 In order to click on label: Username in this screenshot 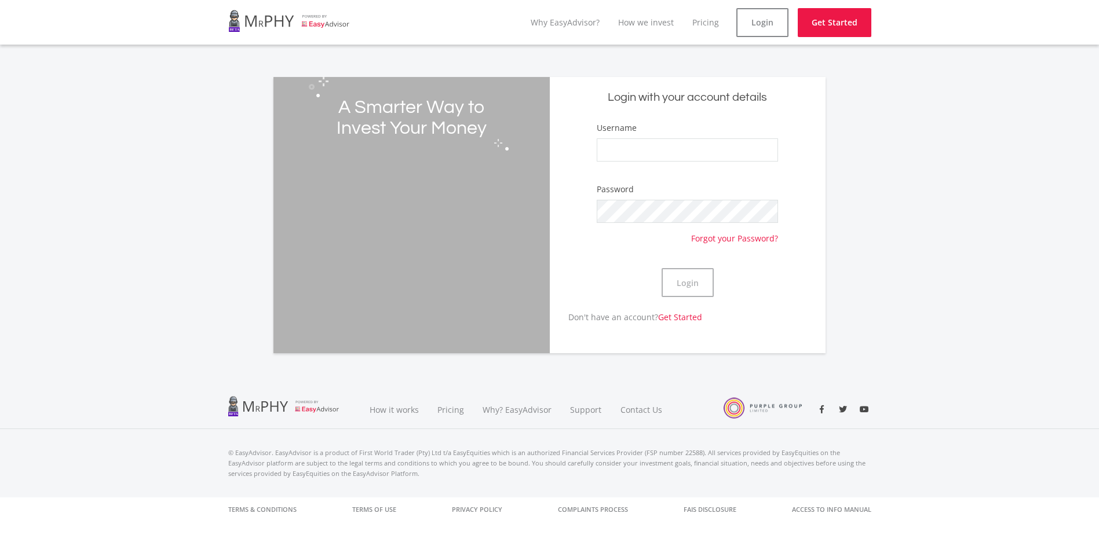, I will do `click(616, 128)`.